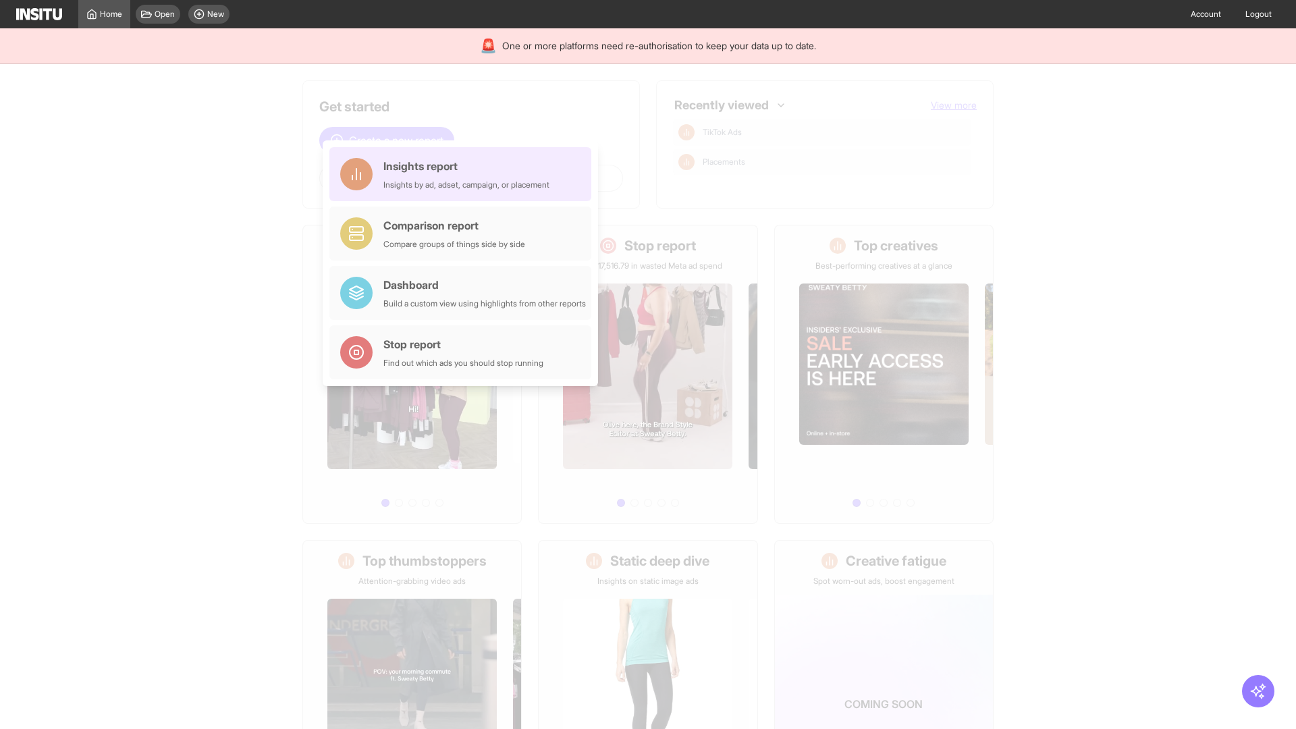 This screenshot has width=1296, height=729. Describe the element at coordinates (467, 185) in the screenshot. I see `div: Insights by ad, adset, campaign, or placement` at that location.